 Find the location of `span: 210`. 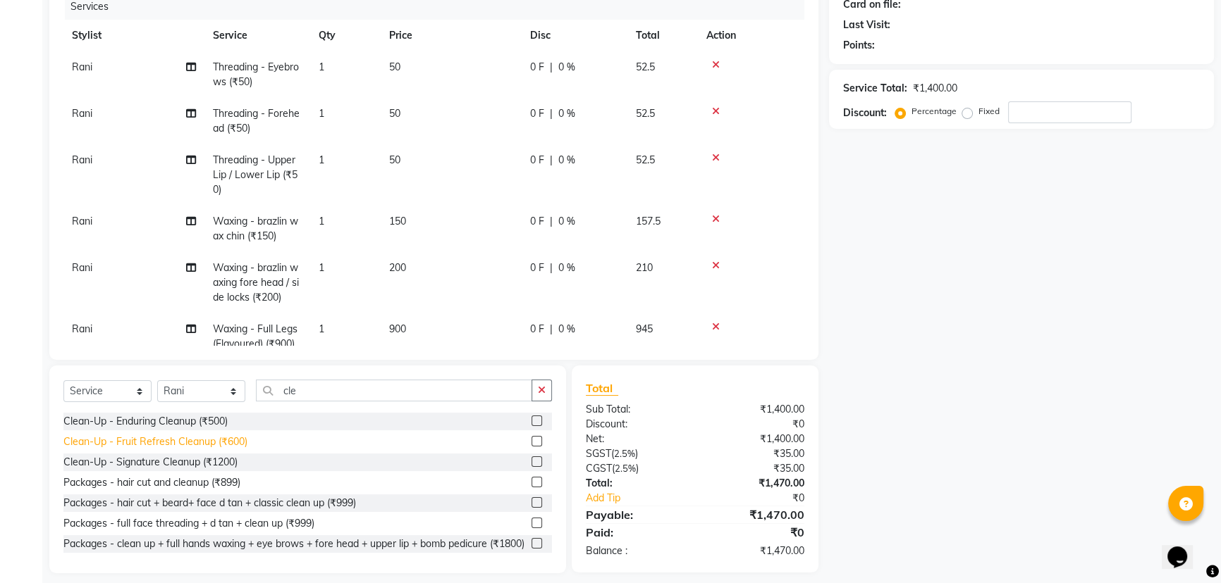

span: 210 is located at coordinates (644, 268).